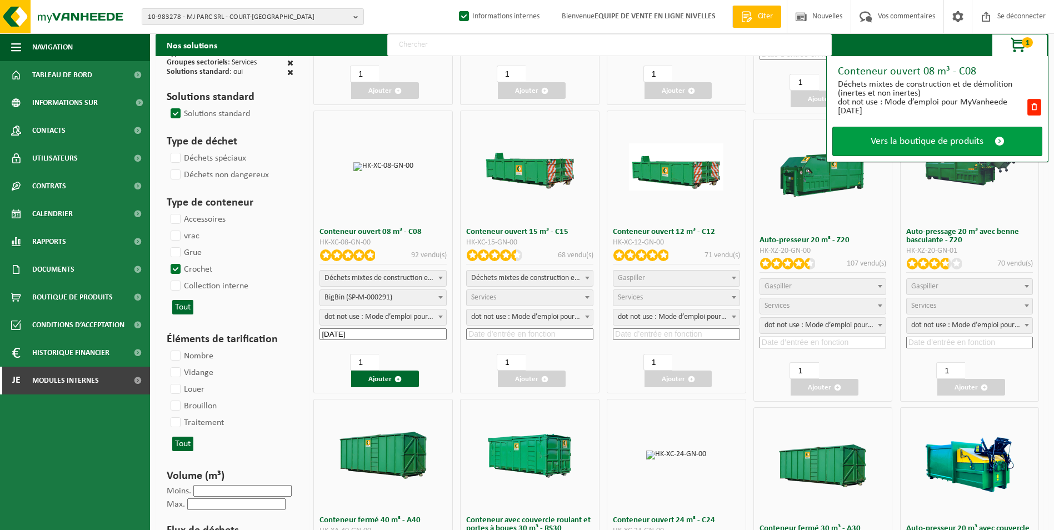 The image size is (1054, 530). Describe the element at coordinates (212, 63) in the screenshot. I see `div: : Services` at that location.